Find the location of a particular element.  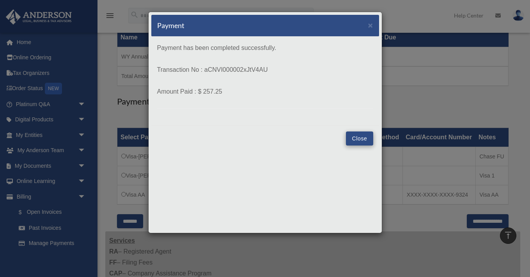

h5: Payment is located at coordinates (171, 25).